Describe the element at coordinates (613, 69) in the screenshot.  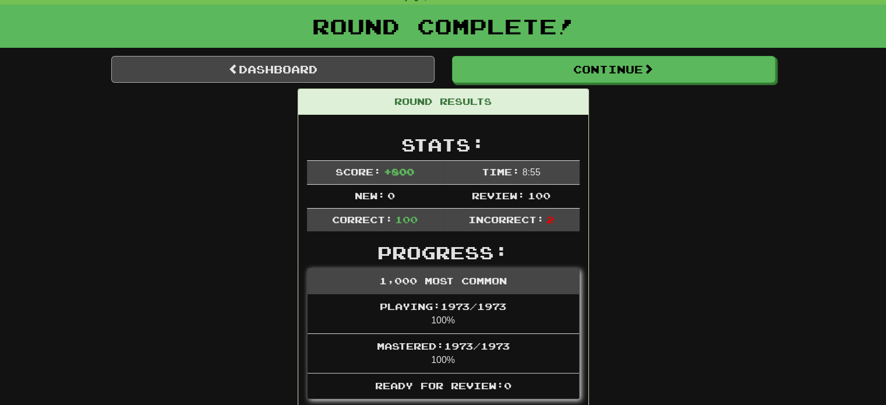
I see `button: Continue` at that location.